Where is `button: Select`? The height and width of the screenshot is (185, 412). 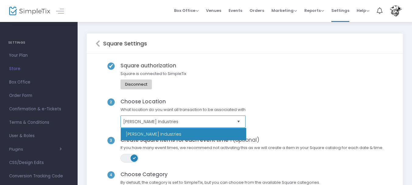
button: Select is located at coordinates (239, 121).